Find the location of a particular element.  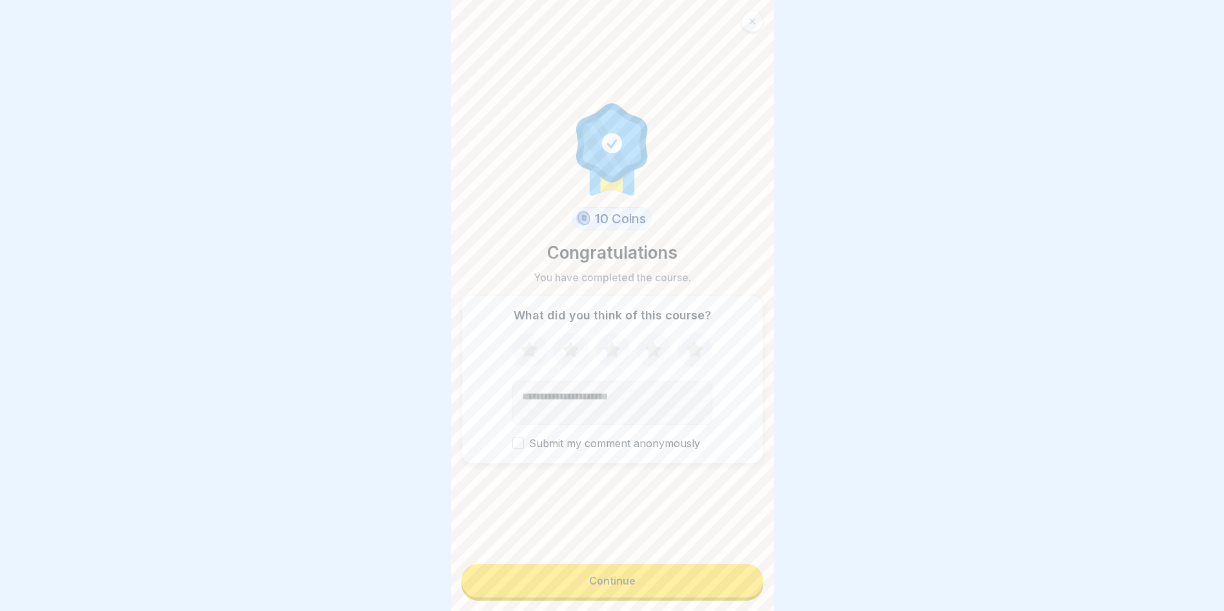

div: Continue is located at coordinates (613, 581).